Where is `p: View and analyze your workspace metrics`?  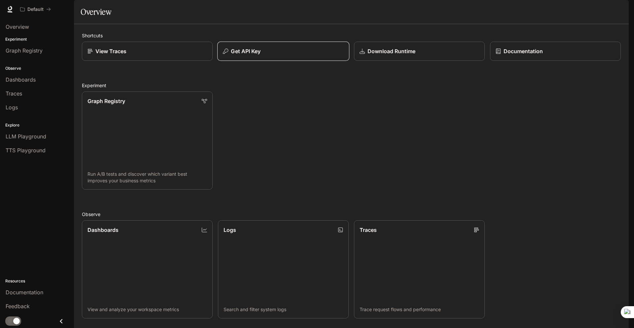
p: View and analyze your workspace metrics is located at coordinates (147, 309).